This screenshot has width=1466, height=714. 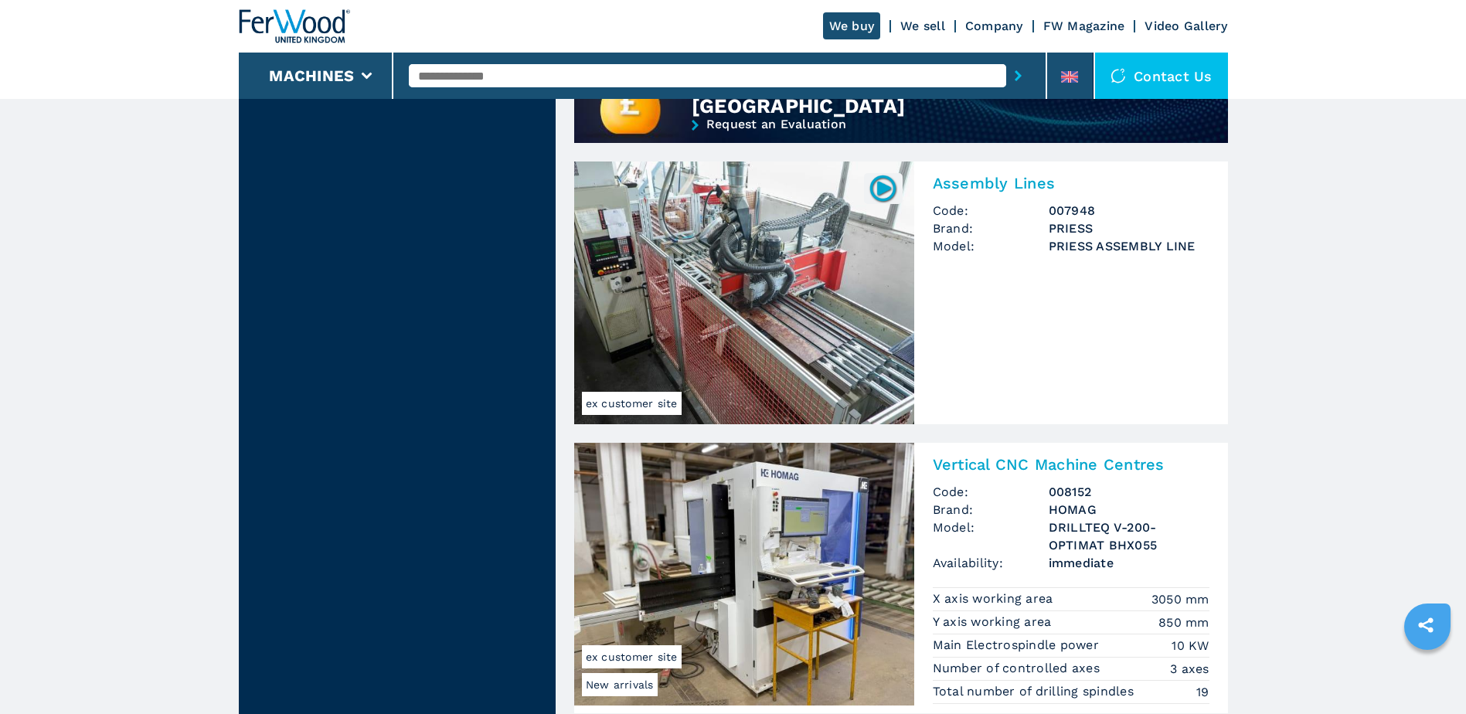 What do you see at coordinates (1129, 246) in the screenshot?
I see `h3: PRIESS ASSEMBLY LINE` at bounding box center [1129, 246].